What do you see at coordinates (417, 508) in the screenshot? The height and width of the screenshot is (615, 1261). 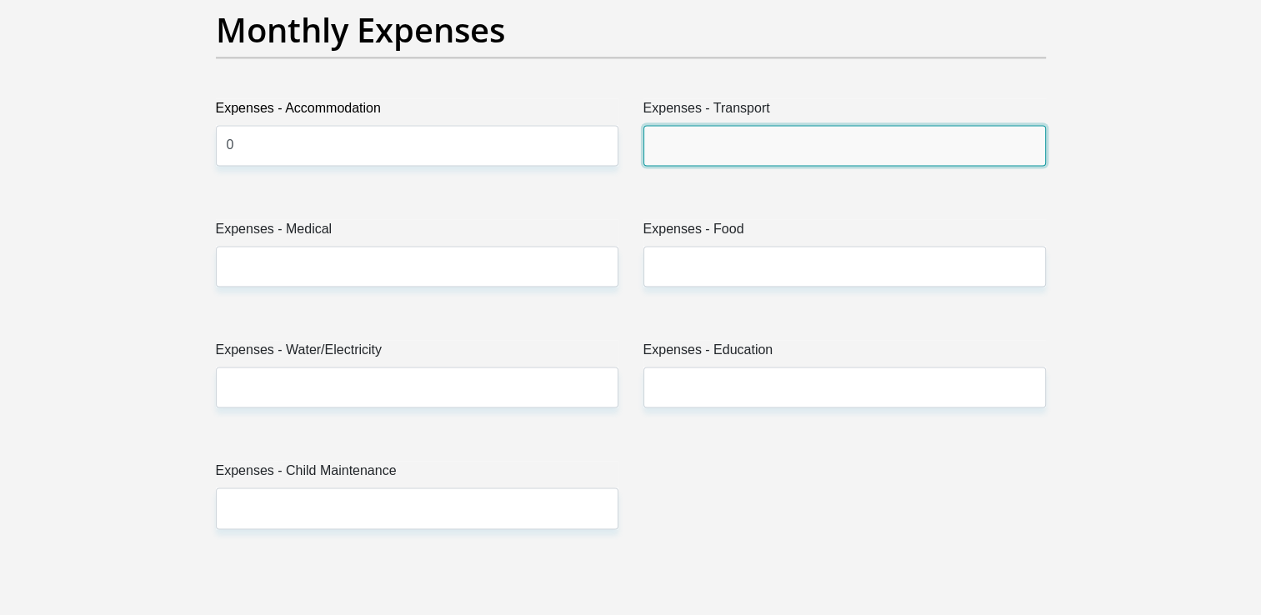 I see `input: Expenses - Child Maintenance` at bounding box center [417, 508].